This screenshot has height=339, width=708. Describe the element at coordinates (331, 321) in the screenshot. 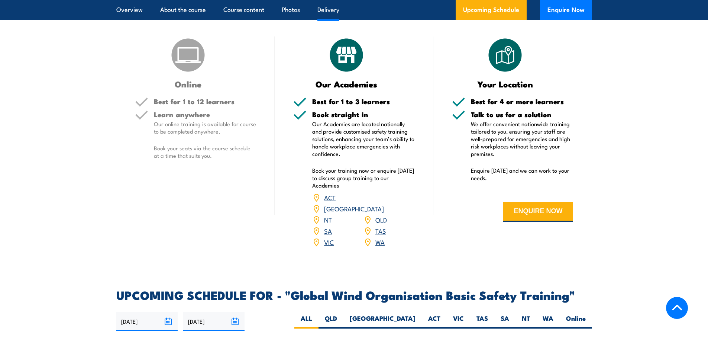

I see `label: QLD` at that location.